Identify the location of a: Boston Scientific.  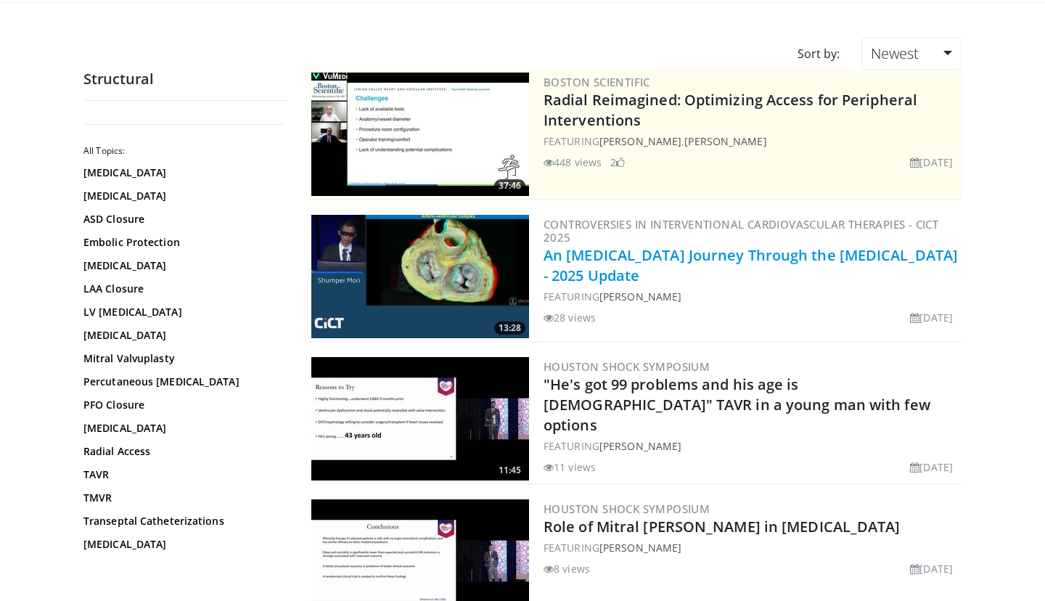
(596, 82).